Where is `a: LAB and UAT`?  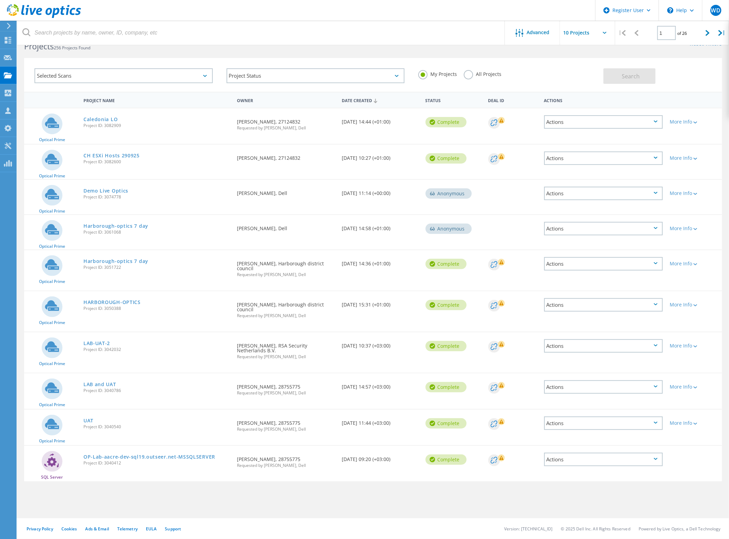
a: LAB and UAT is located at coordinates (100, 384).